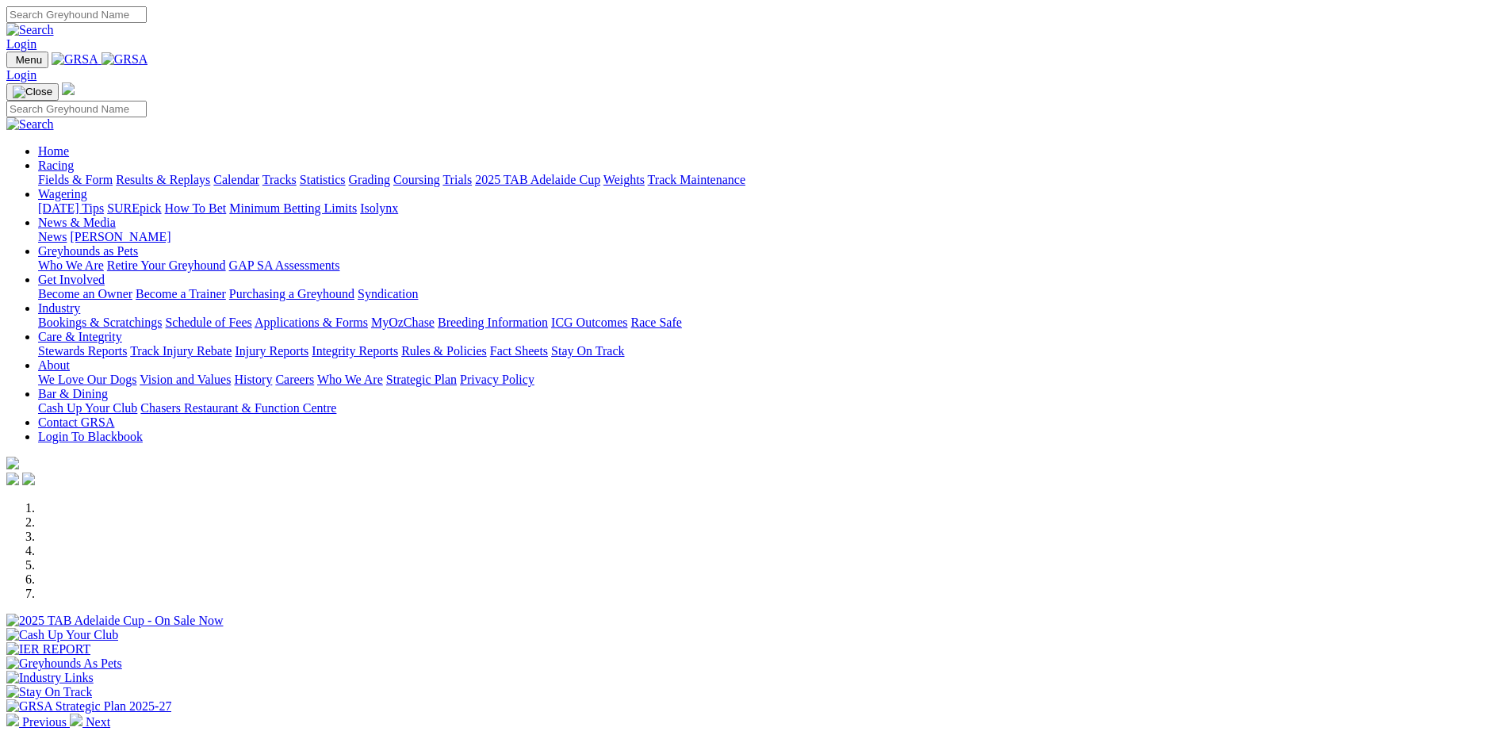  What do you see at coordinates (185, 379) in the screenshot?
I see `a: Vision and Values` at bounding box center [185, 379].